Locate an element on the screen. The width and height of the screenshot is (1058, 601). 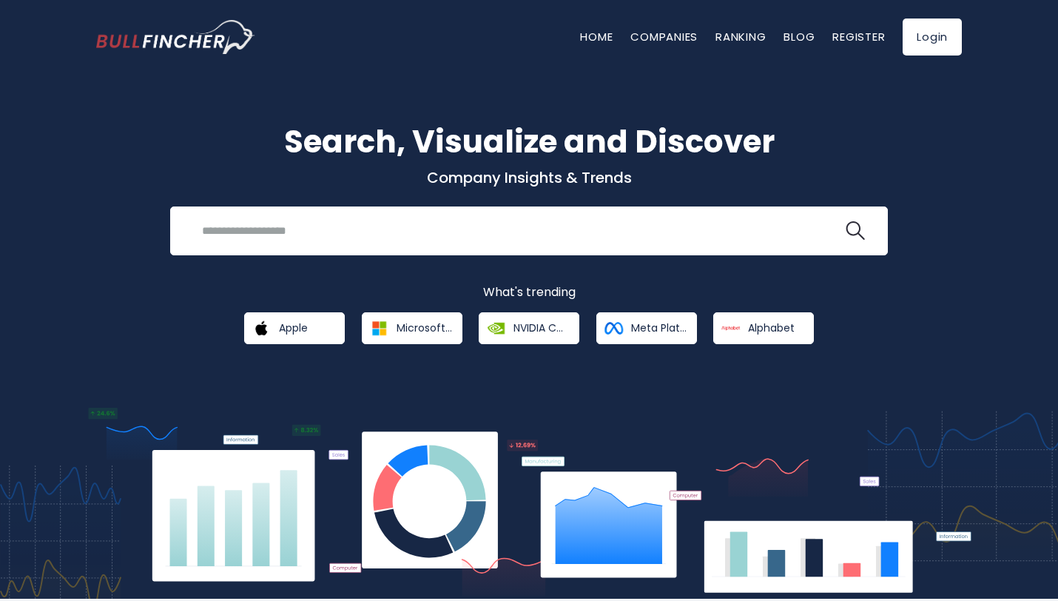
img: bullfincher logo is located at coordinates (175, 37).